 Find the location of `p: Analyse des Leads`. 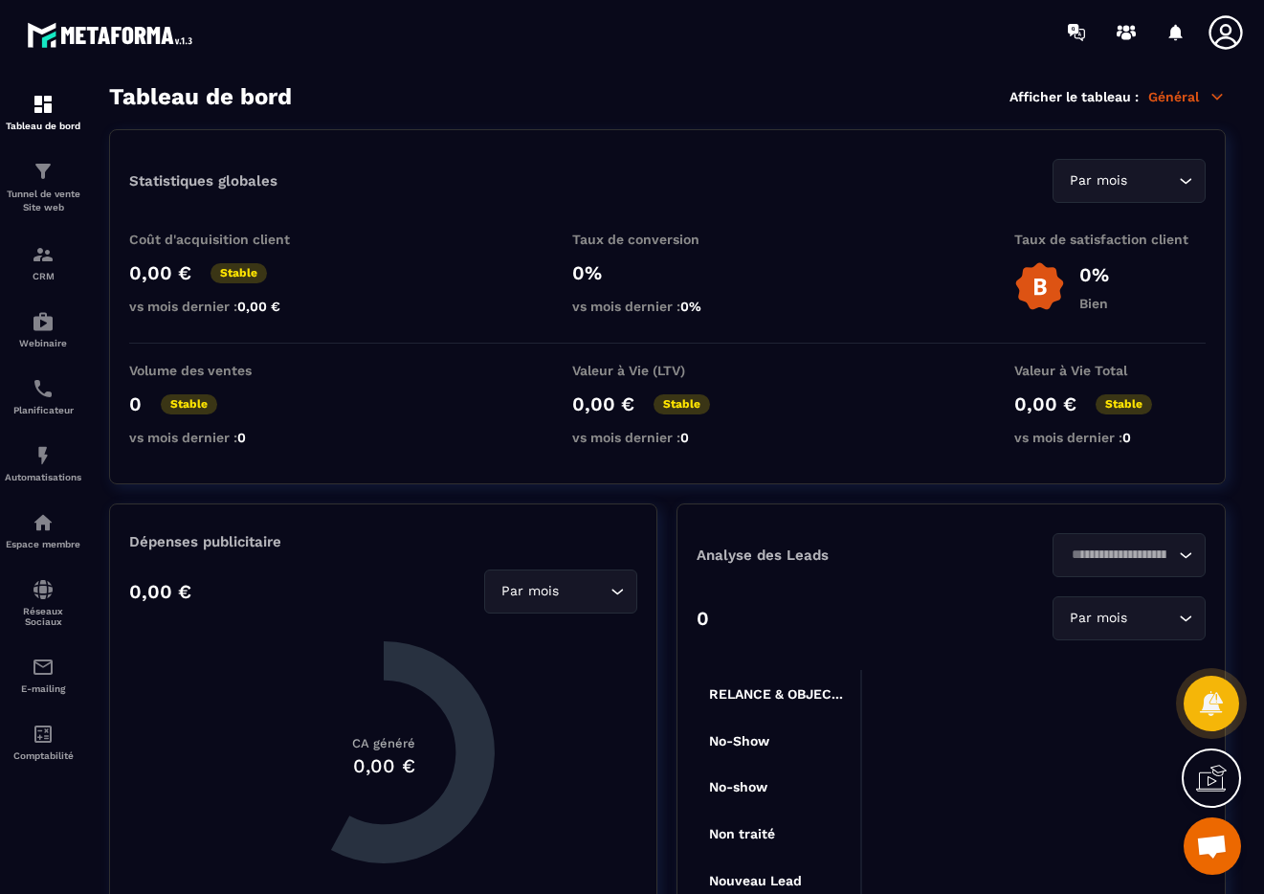

p: Analyse des Leads is located at coordinates (824, 555).